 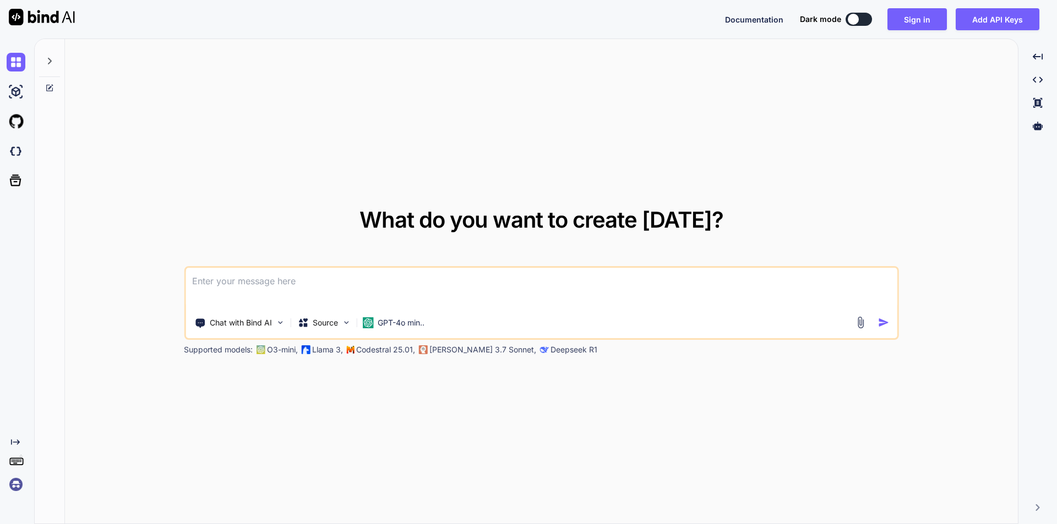 I want to click on p: Chat with Bind AI, so click(x=240, y=323).